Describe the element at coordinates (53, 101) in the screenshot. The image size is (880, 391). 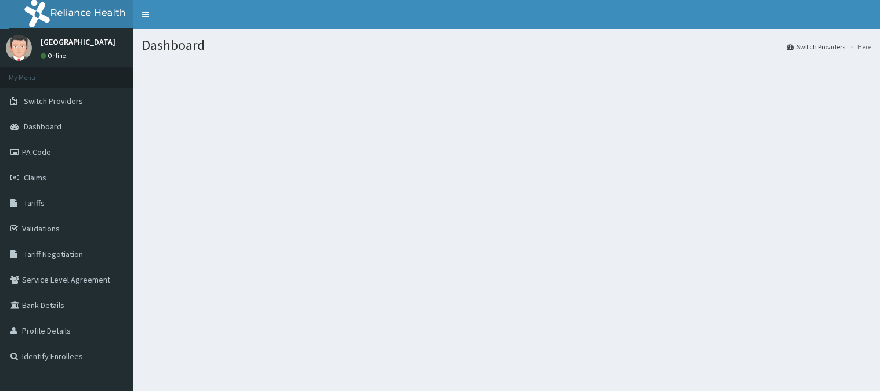
I see `span: Switch Providers` at that location.